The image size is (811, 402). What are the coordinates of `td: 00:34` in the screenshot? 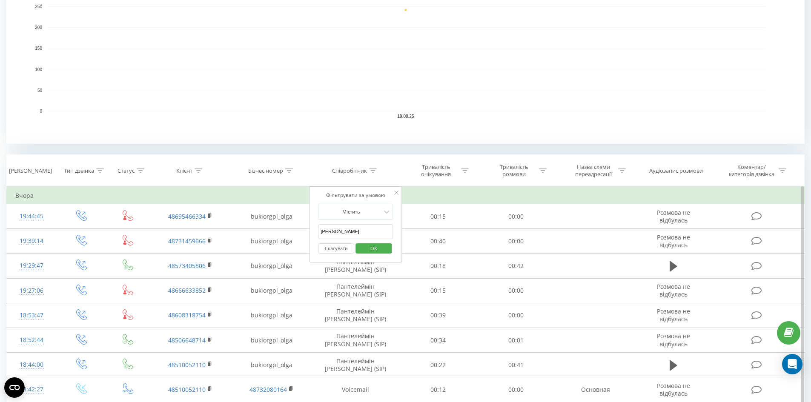 It's located at (438, 341).